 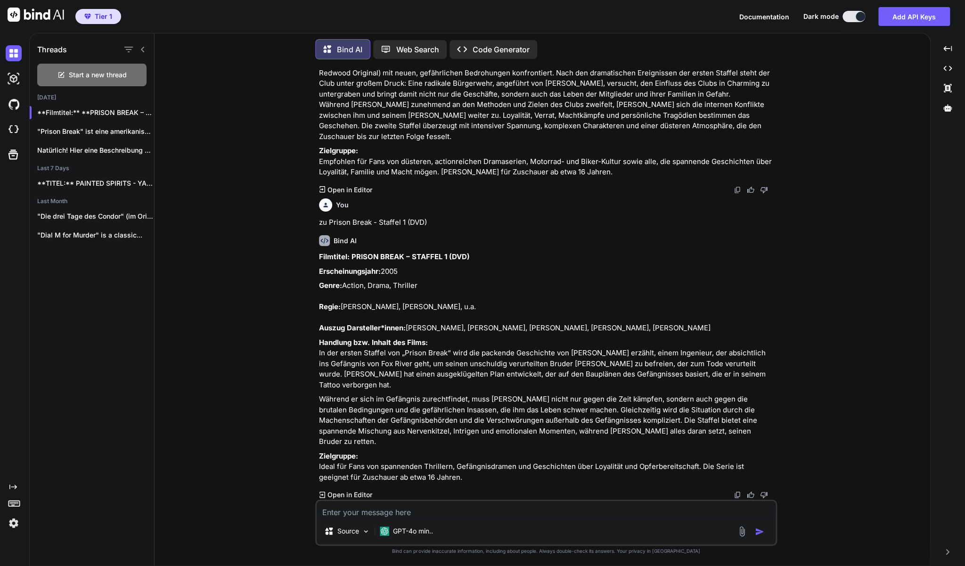 I want to click on h6: You, so click(x=342, y=205).